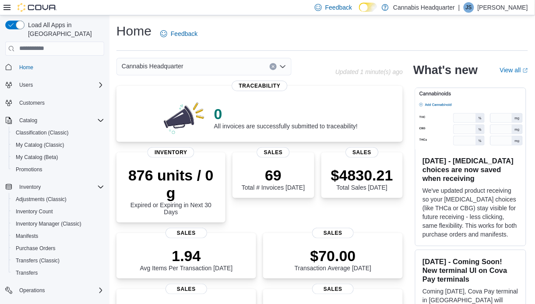  Describe the element at coordinates (58, 145) in the screenshot. I see `button: My Catalog (Classic)` at that location.